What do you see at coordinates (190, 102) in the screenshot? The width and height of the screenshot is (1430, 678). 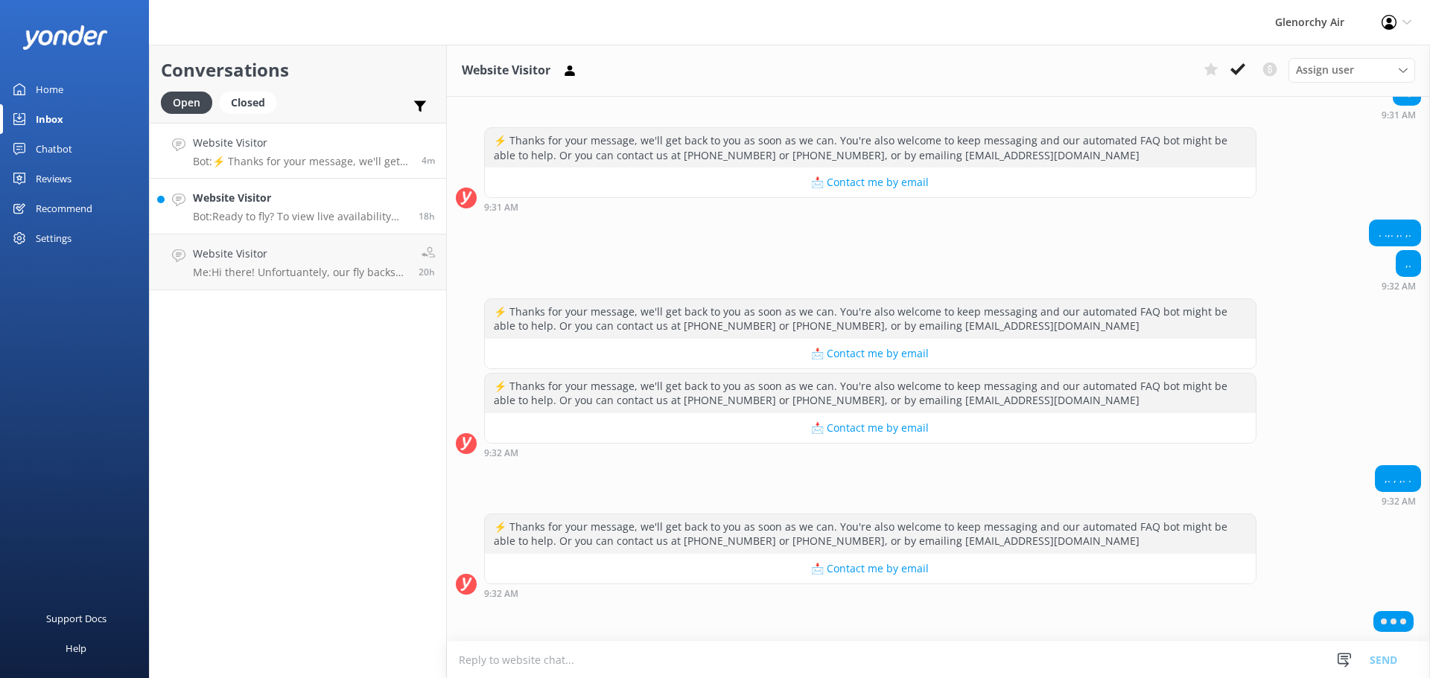 I see `a: Open` at bounding box center [190, 102].